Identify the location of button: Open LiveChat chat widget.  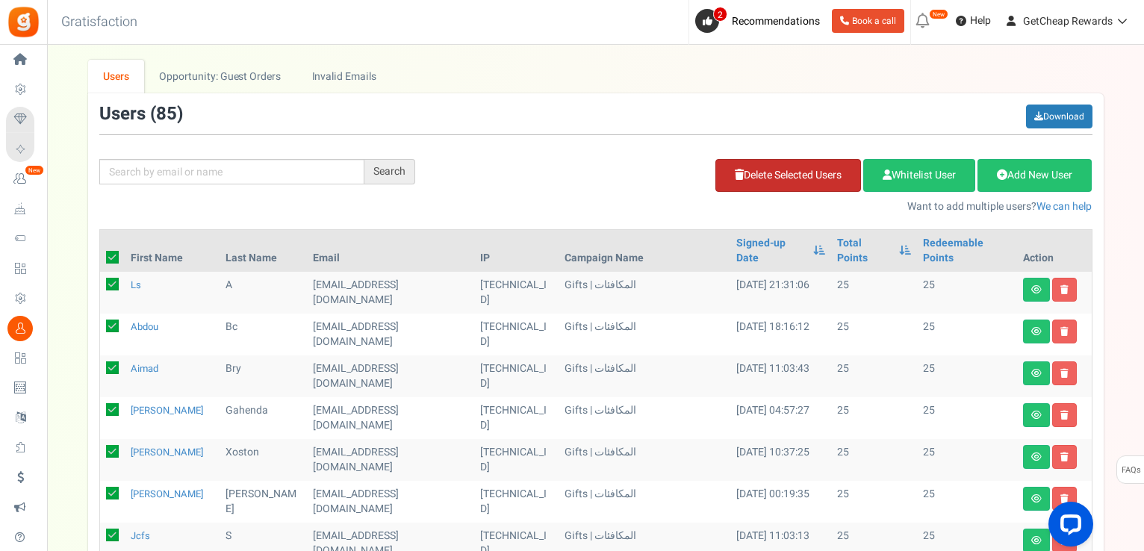
(34, 28).